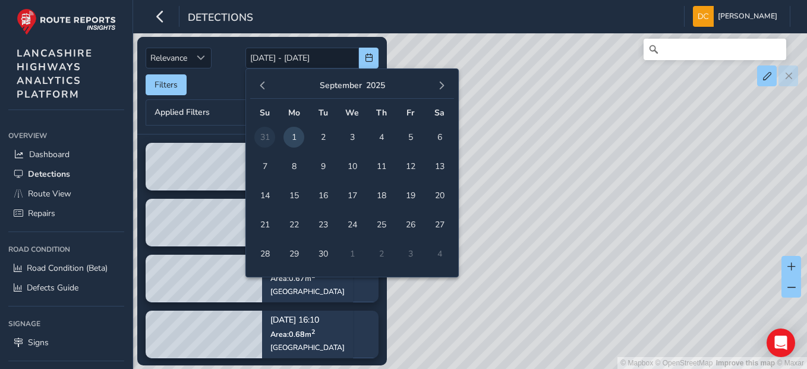  I want to click on span: 19, so click(410, 195).